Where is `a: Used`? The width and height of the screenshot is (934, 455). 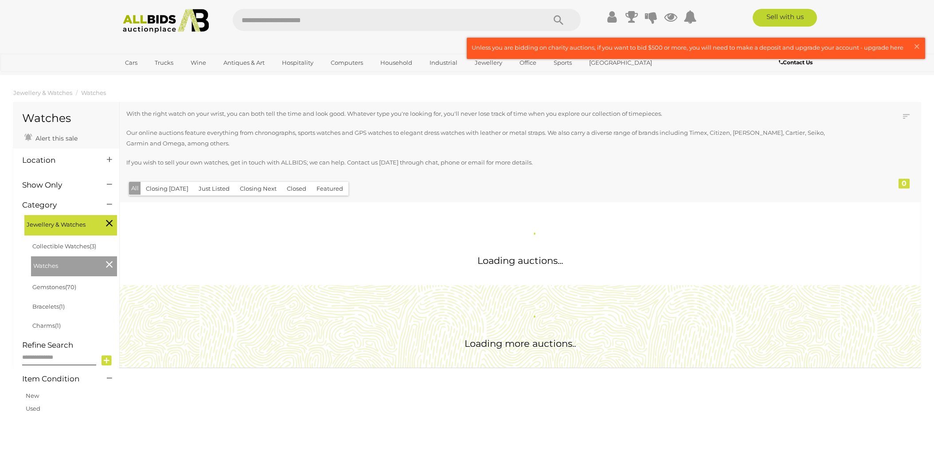 a: Used is located at coordinates (33, 408).